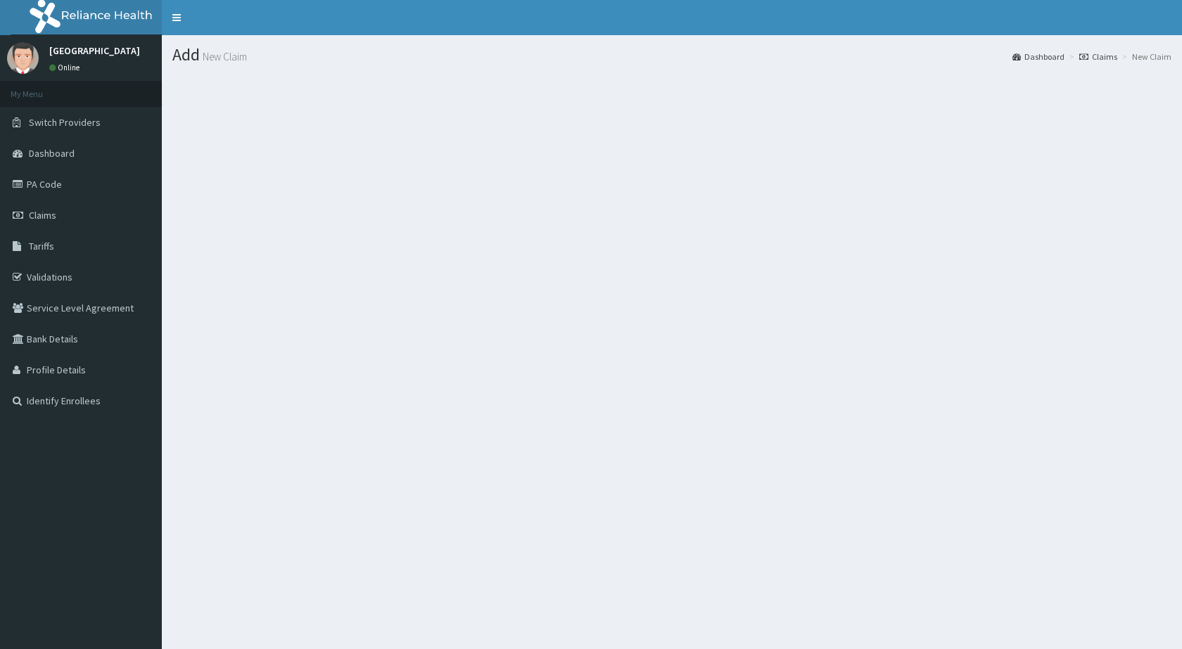  What do you see at coordinates (42, 246) in the screenshot?
I see `span: Tariffs` at bounding box center [42, 246].